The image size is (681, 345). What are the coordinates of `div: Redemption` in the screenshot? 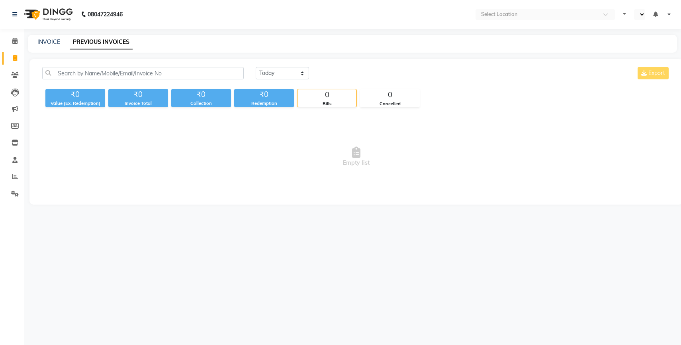 It's located at (264, 103).